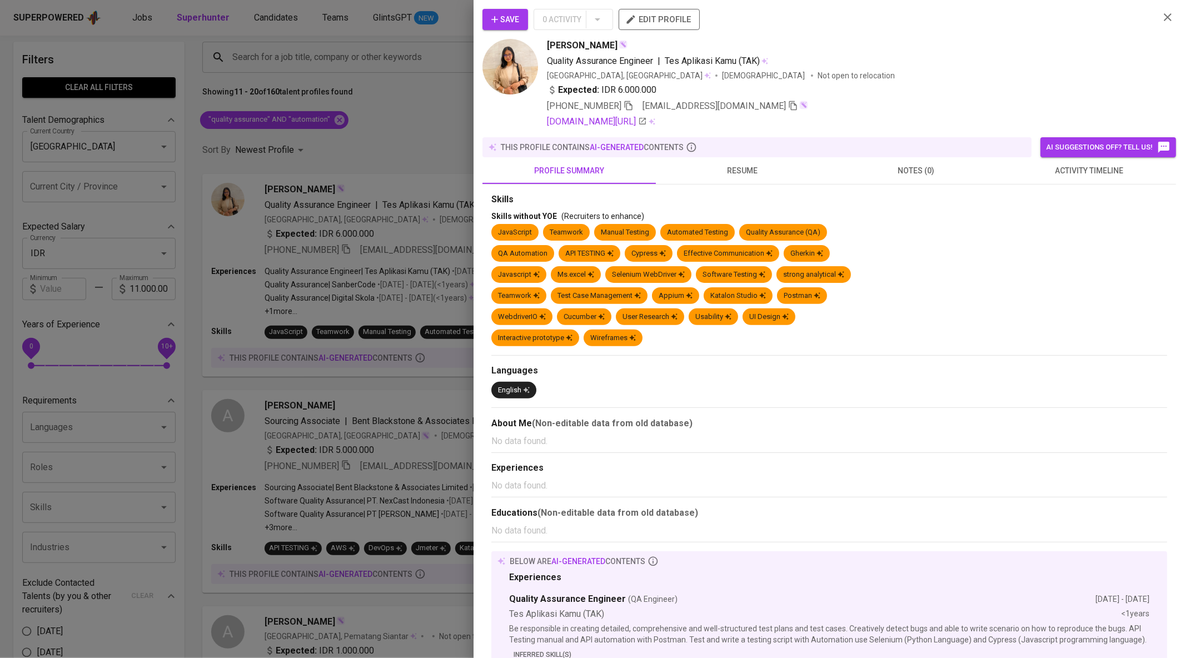 The width and height of the screenshot is (1185, 658). I want to click on div: Cucumber, so click(584, 317).